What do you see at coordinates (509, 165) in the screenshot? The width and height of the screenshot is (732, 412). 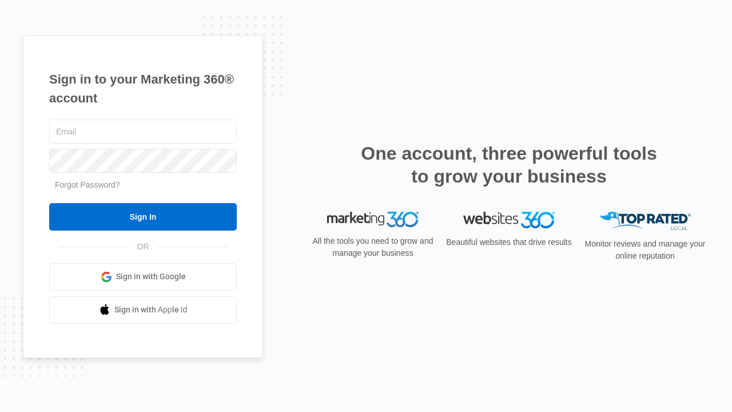 I see `h2: One account, three powerful tools to grow your business` at bounding box center [509, 165].